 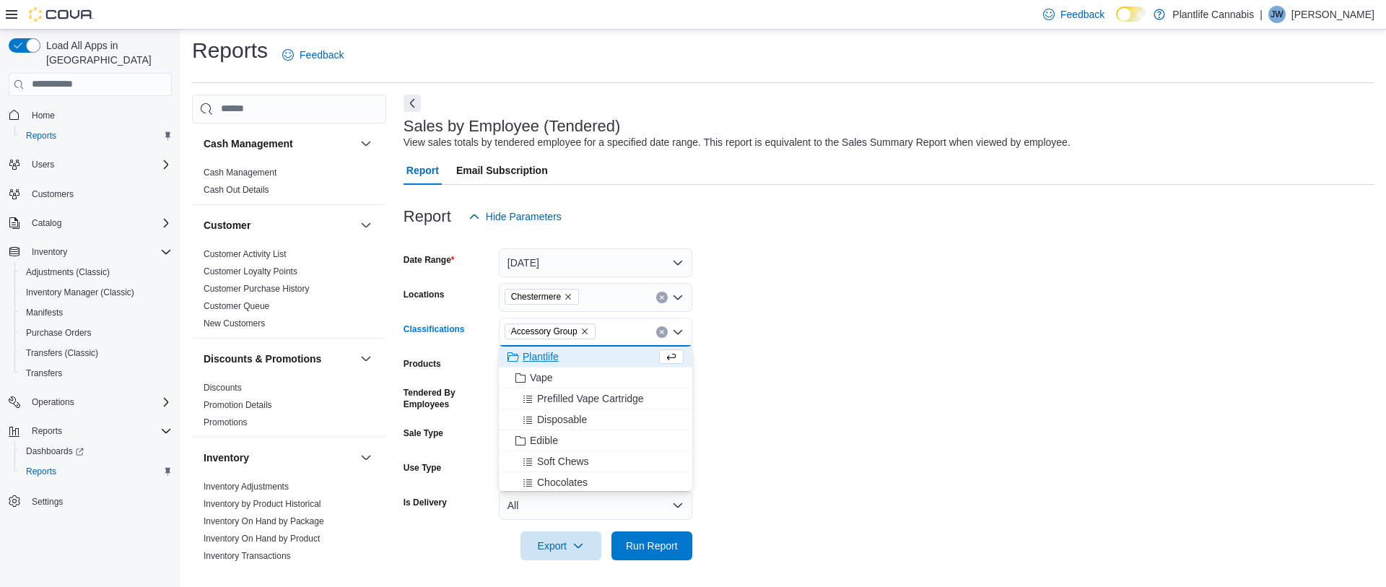 I want to click on h3: Sales by Employee (Tendered), so click(x=512, y=126).